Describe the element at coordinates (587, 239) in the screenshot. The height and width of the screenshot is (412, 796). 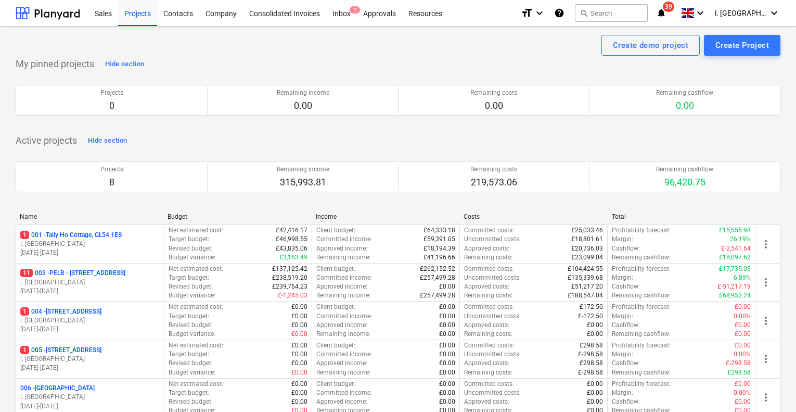
I see `p: £18,801.61` at that location.